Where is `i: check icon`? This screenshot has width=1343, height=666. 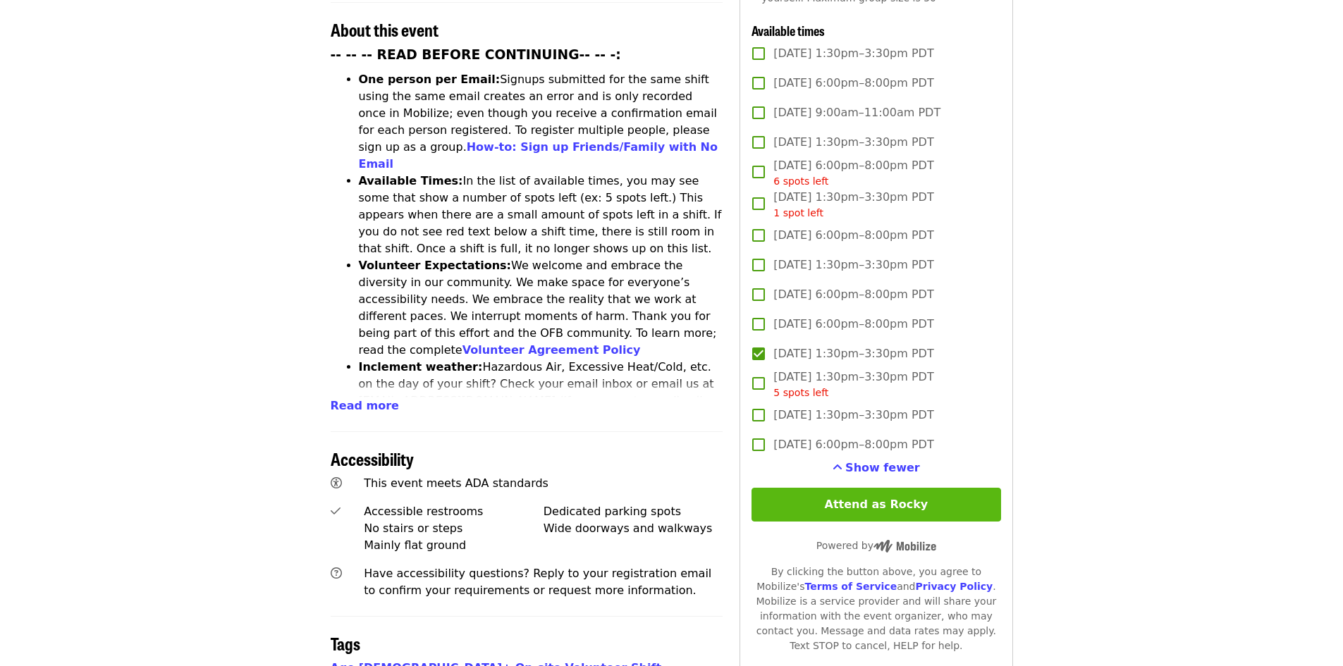 i: check icon is located at coordinates (335, 511).